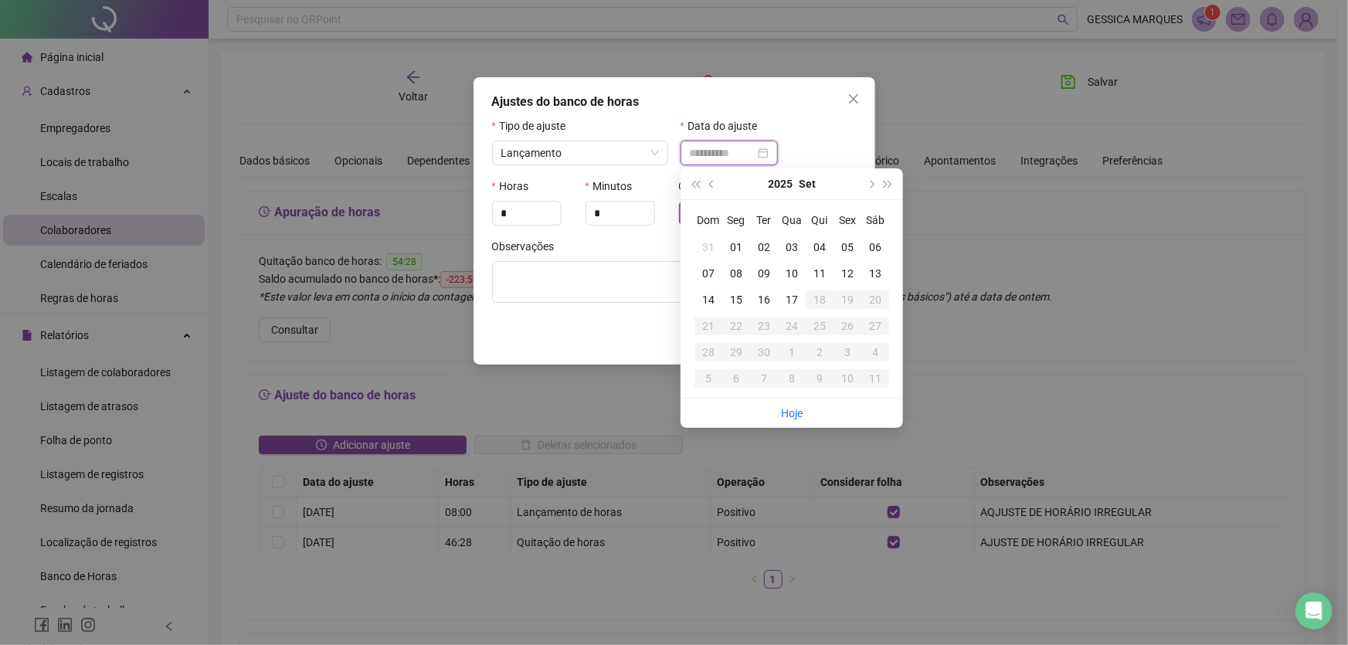  What do you see at coordinates (764, 300) in the screenshot?
I see `div: 16` at bounding box center [764, 300].